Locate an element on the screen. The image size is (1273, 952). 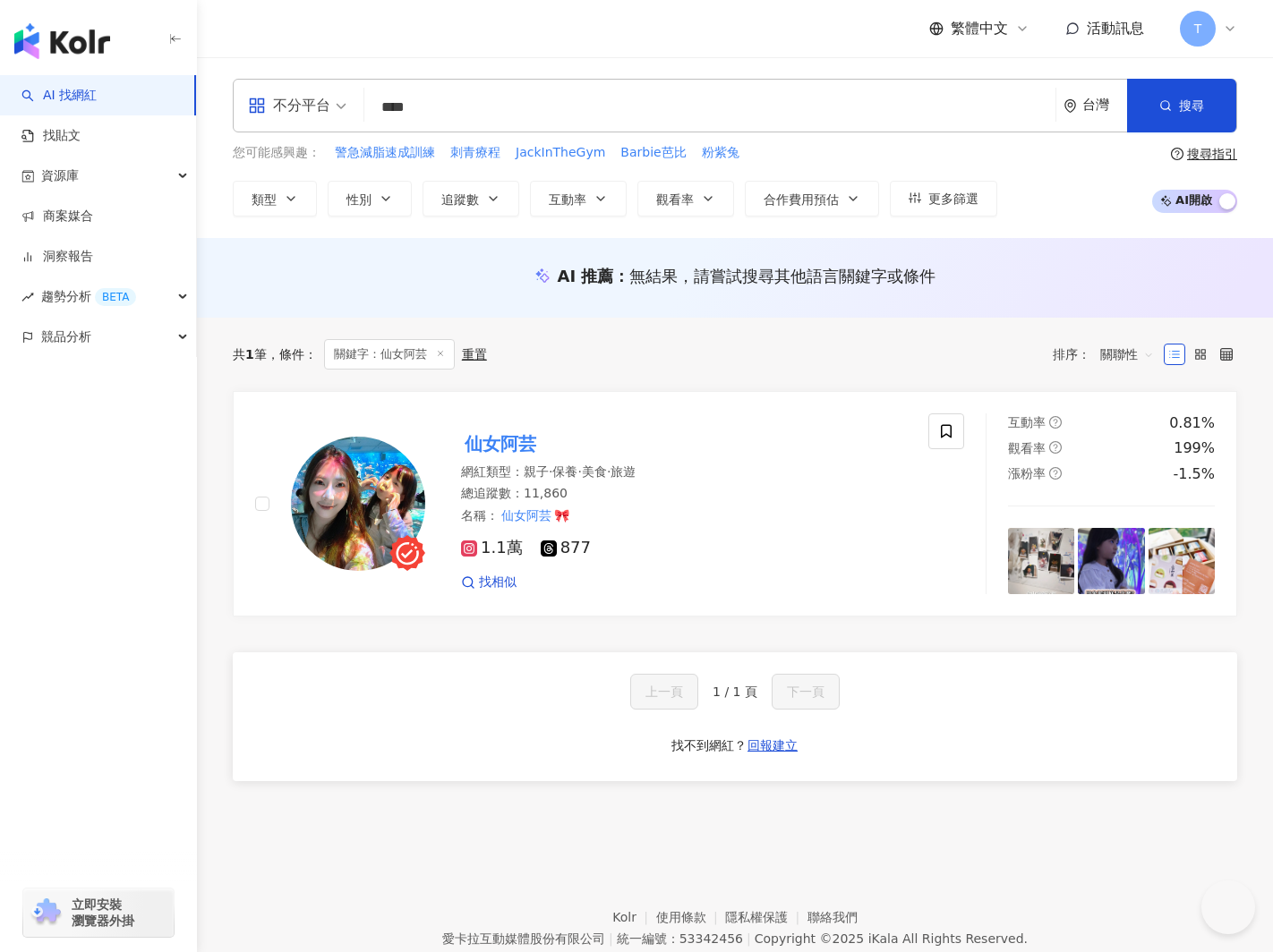
button: 觀看率 is located at coordinates (686, 199).